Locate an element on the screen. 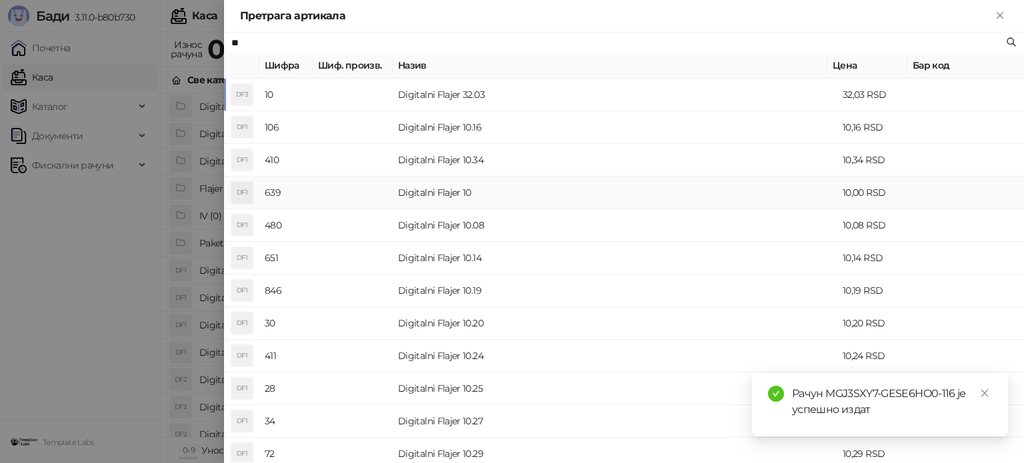 The image size is (1024, 463). th: Шифра is located at coordinates (286, 65).